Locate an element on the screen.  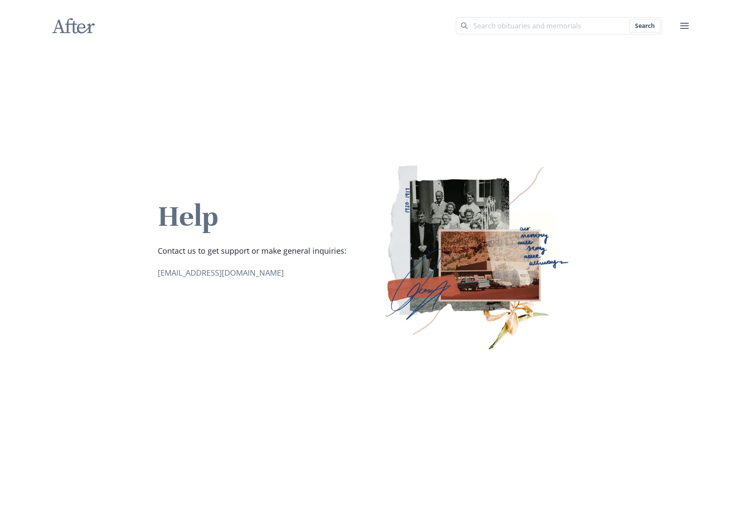
p: Contact us to get support or make general inquiries: is located at coordinates (252, 251).